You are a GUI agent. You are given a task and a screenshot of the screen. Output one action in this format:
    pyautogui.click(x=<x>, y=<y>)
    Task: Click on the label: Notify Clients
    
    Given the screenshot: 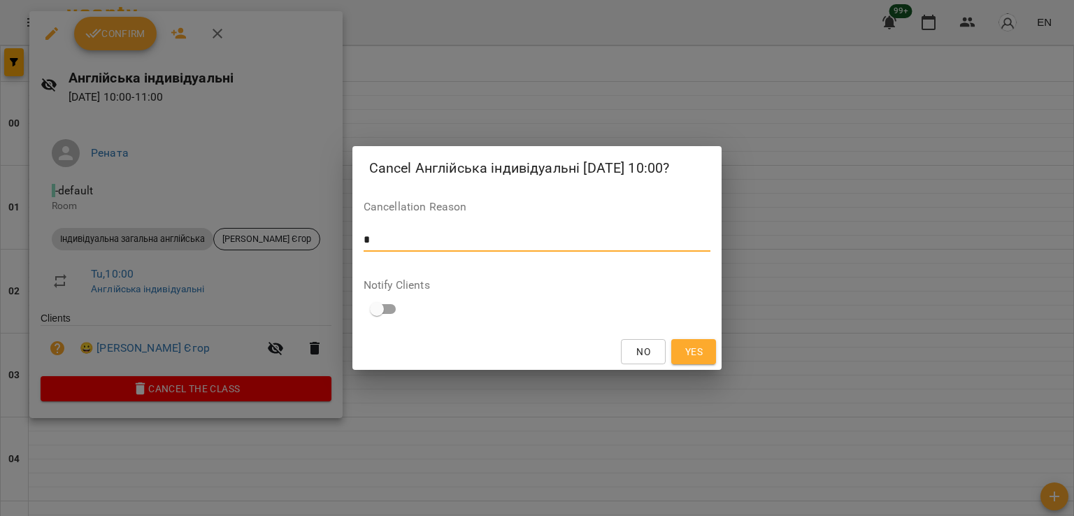 What is the action you would take?
    pyautogui.click(x=537, y=285)
    